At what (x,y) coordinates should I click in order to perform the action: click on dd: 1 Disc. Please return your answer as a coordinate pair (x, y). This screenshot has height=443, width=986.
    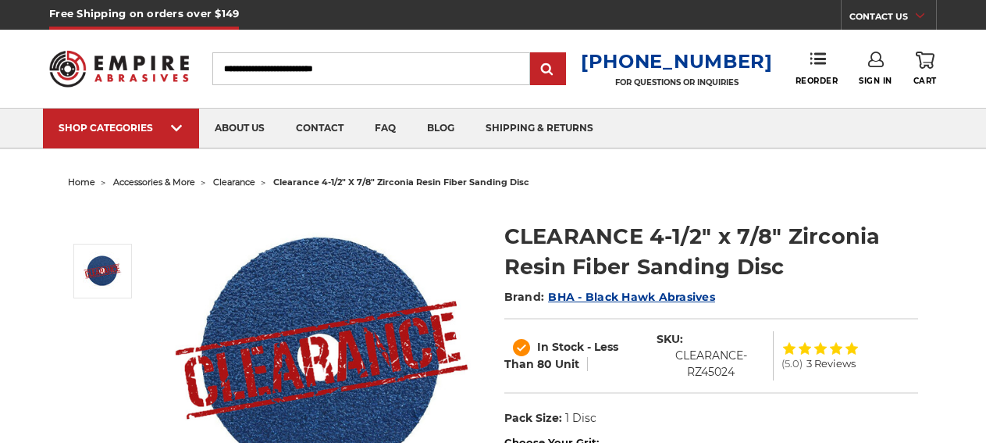
    Looking at the image, I should click on (581, 418).